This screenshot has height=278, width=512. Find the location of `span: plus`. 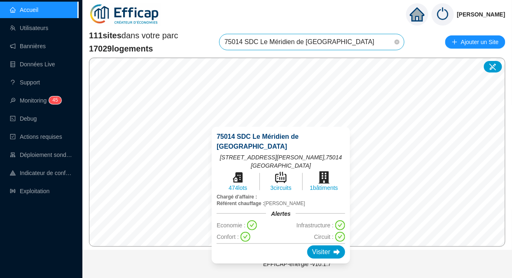

span: plus is located at coordinates (455, 42).